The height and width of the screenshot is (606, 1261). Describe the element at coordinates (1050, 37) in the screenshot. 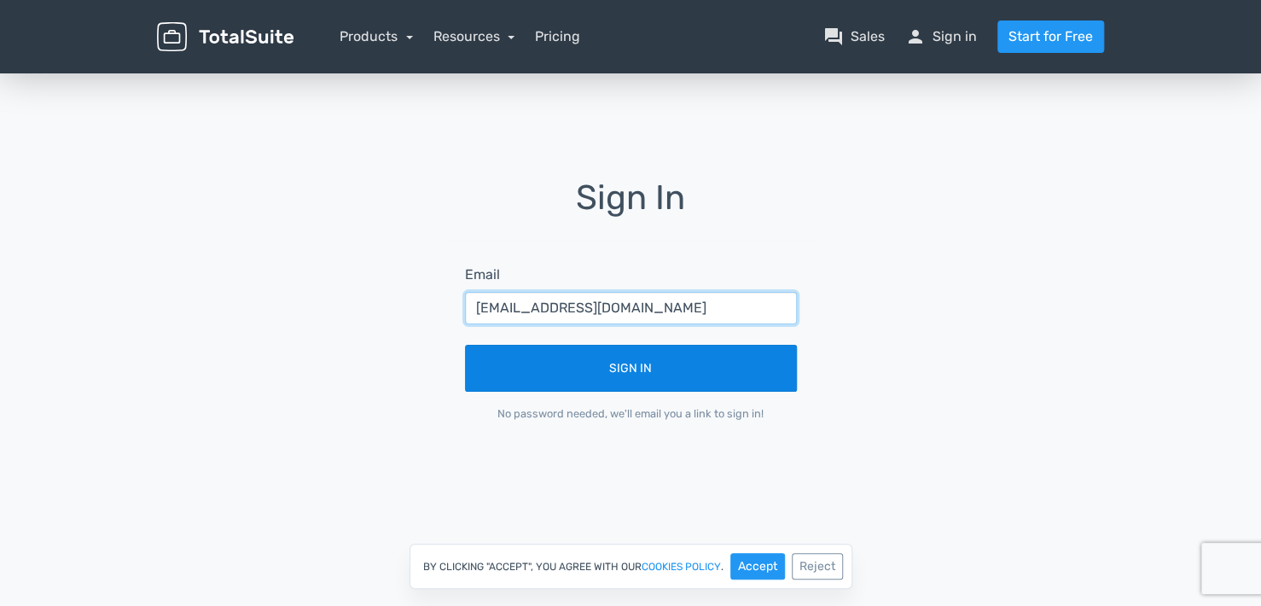

I see `a: Start for Free` at that location.